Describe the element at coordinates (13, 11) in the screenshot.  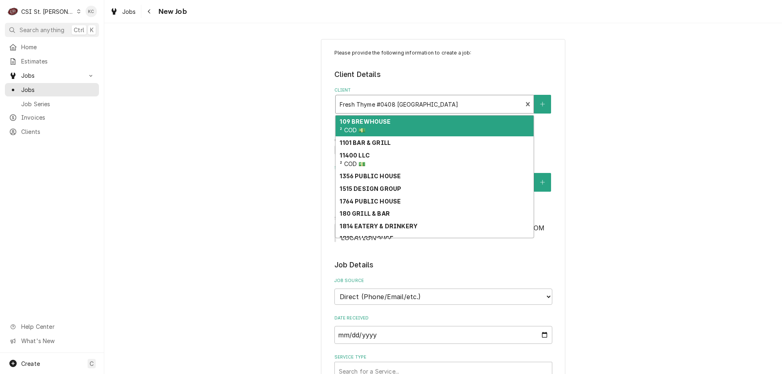
I see `div: C` at that location.